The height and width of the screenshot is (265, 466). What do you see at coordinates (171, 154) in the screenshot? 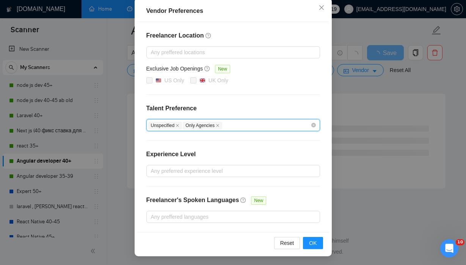
I see `h4: Experience Level` at bounding box center [171, 154].